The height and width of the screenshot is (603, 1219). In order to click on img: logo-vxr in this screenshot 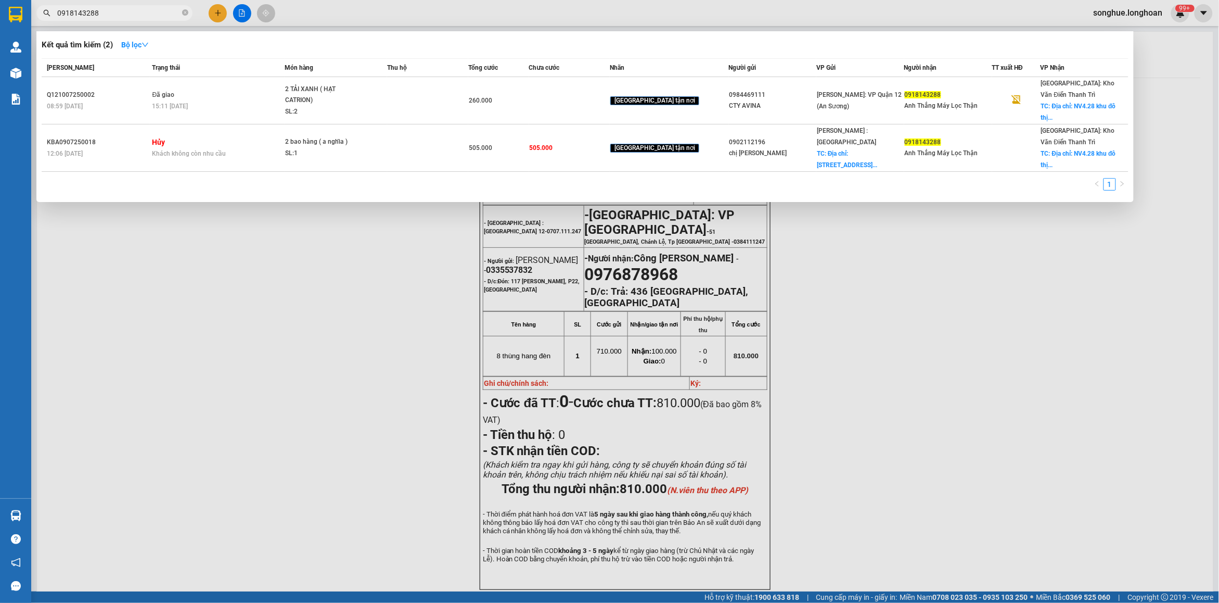, I will do `click(16, 15)`.